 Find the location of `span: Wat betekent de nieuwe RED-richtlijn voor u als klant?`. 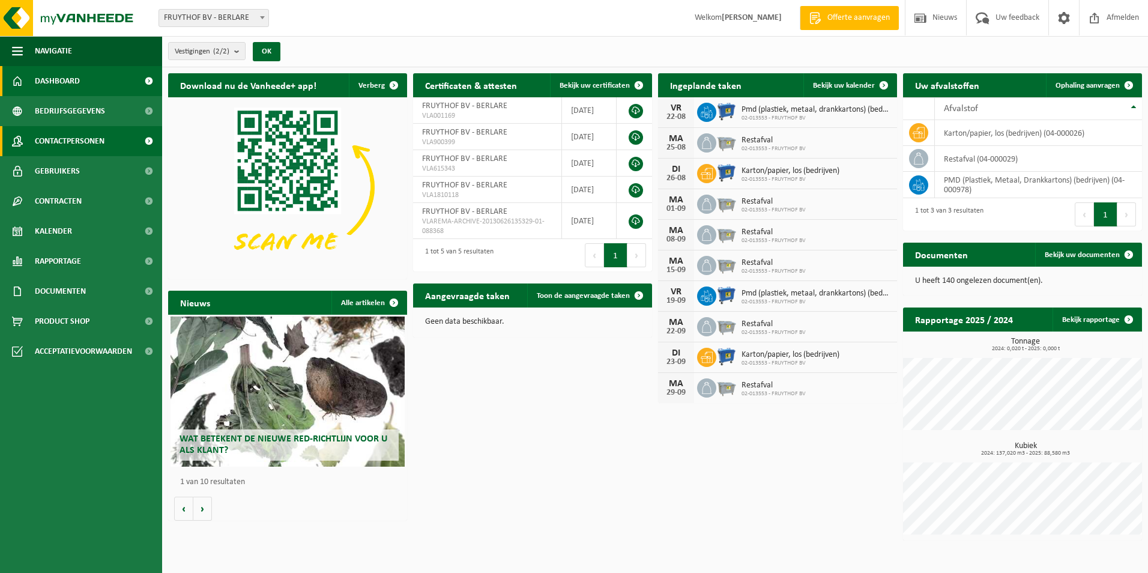

span: Wat betekent de nieuwe RED-richtlijn voor u als klant? is located at coordinates (283, 444).